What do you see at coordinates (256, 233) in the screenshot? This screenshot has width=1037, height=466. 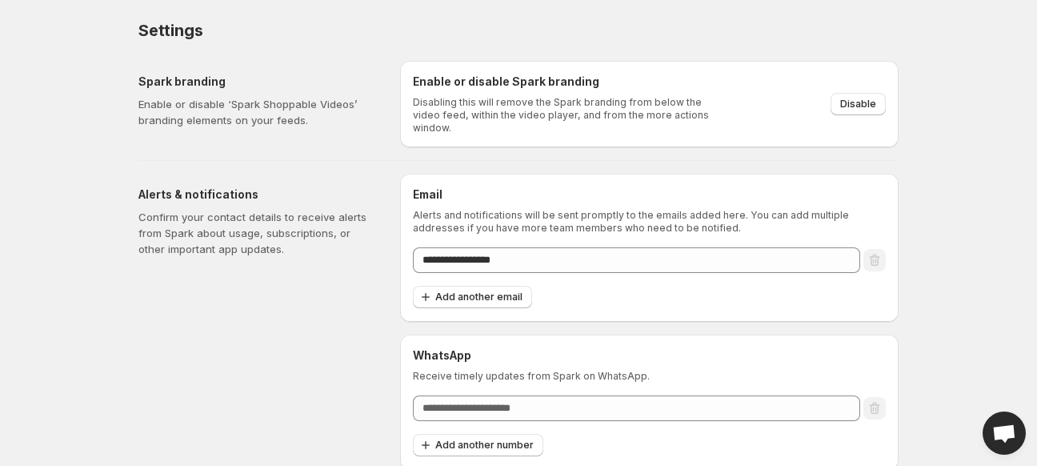 I see `p: Confirm your contact details to receive alerts from Spark about usage, subscriptions, or other im...` at bounding box center [256, 233].